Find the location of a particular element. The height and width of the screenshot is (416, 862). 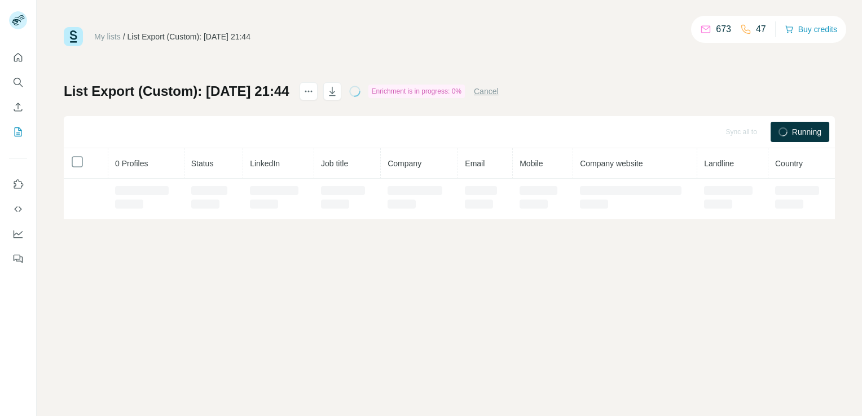

p: 47 is located at coordinates (761, 29).